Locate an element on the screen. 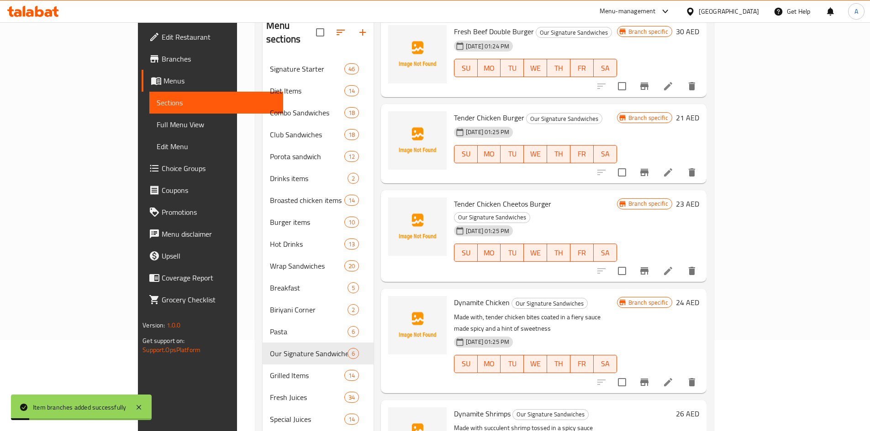 This screenshot has width=870, height=431. div: Combo Sandwiches18 is located at coordinates (318, 113).